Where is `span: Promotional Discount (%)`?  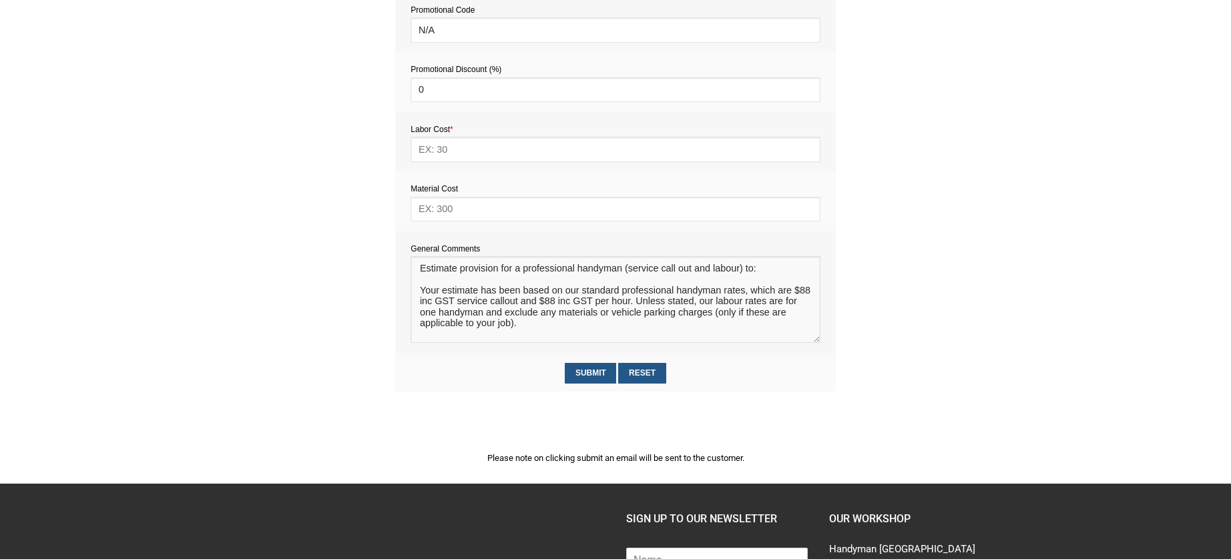 span: Promotional Discount (%) is located at coordinates (456, 69).